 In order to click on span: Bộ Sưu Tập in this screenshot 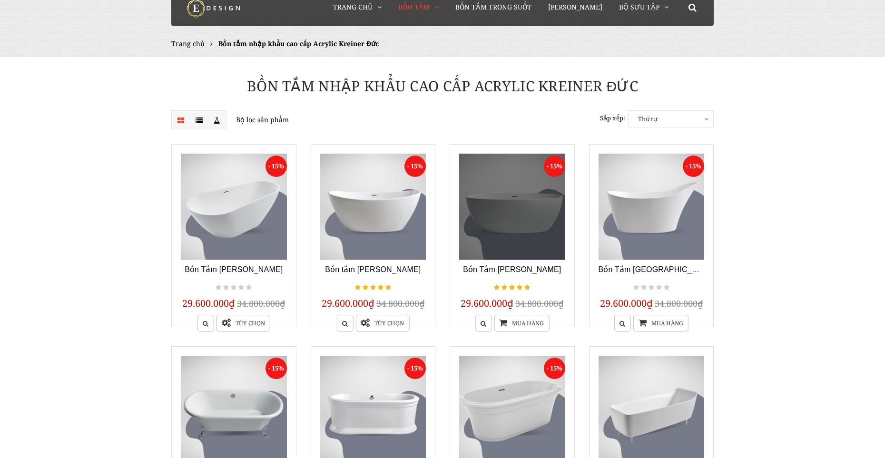, I will do `click(639, 7)`.